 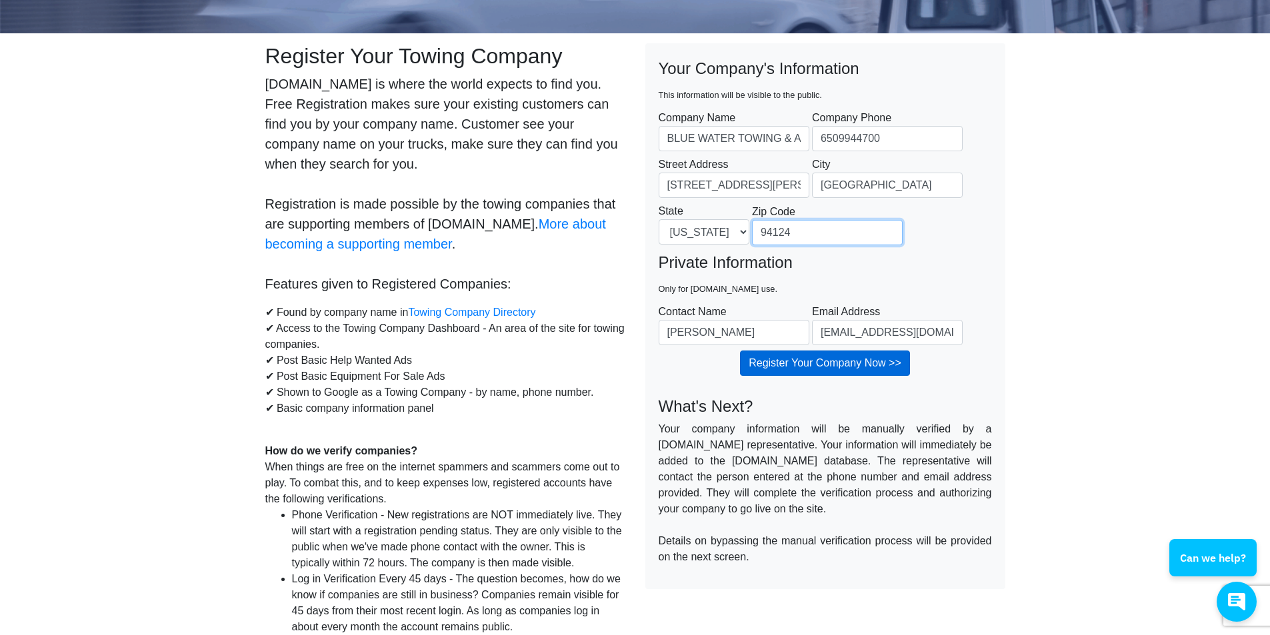 What do you see at coordinates (887, 139) in the screenshot?
I see `input: Company Phone` at bounding box center [887, 139].